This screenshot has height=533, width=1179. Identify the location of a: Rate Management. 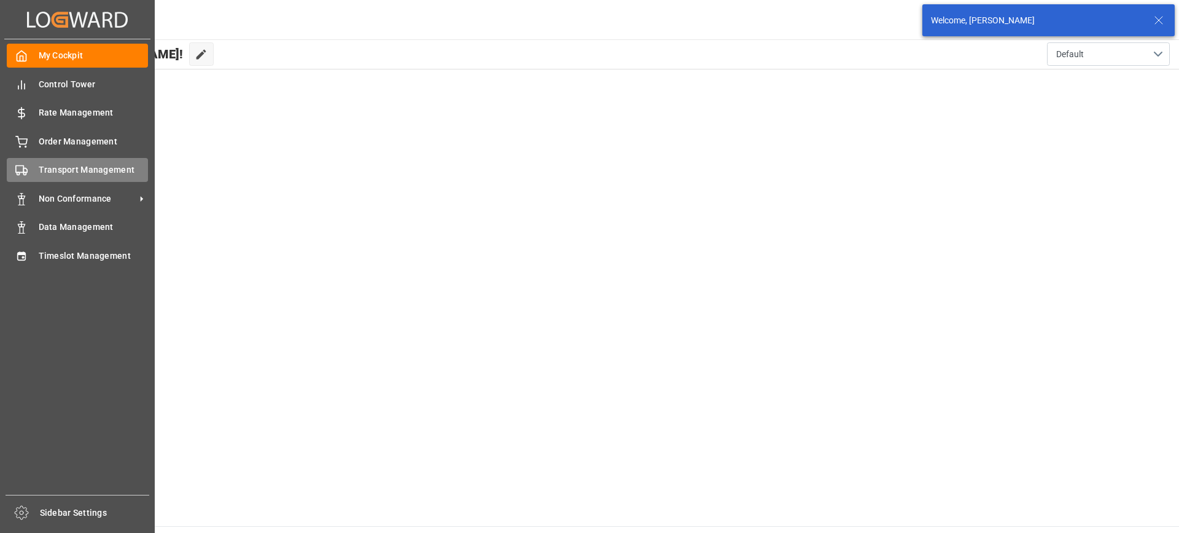
(77, 112).